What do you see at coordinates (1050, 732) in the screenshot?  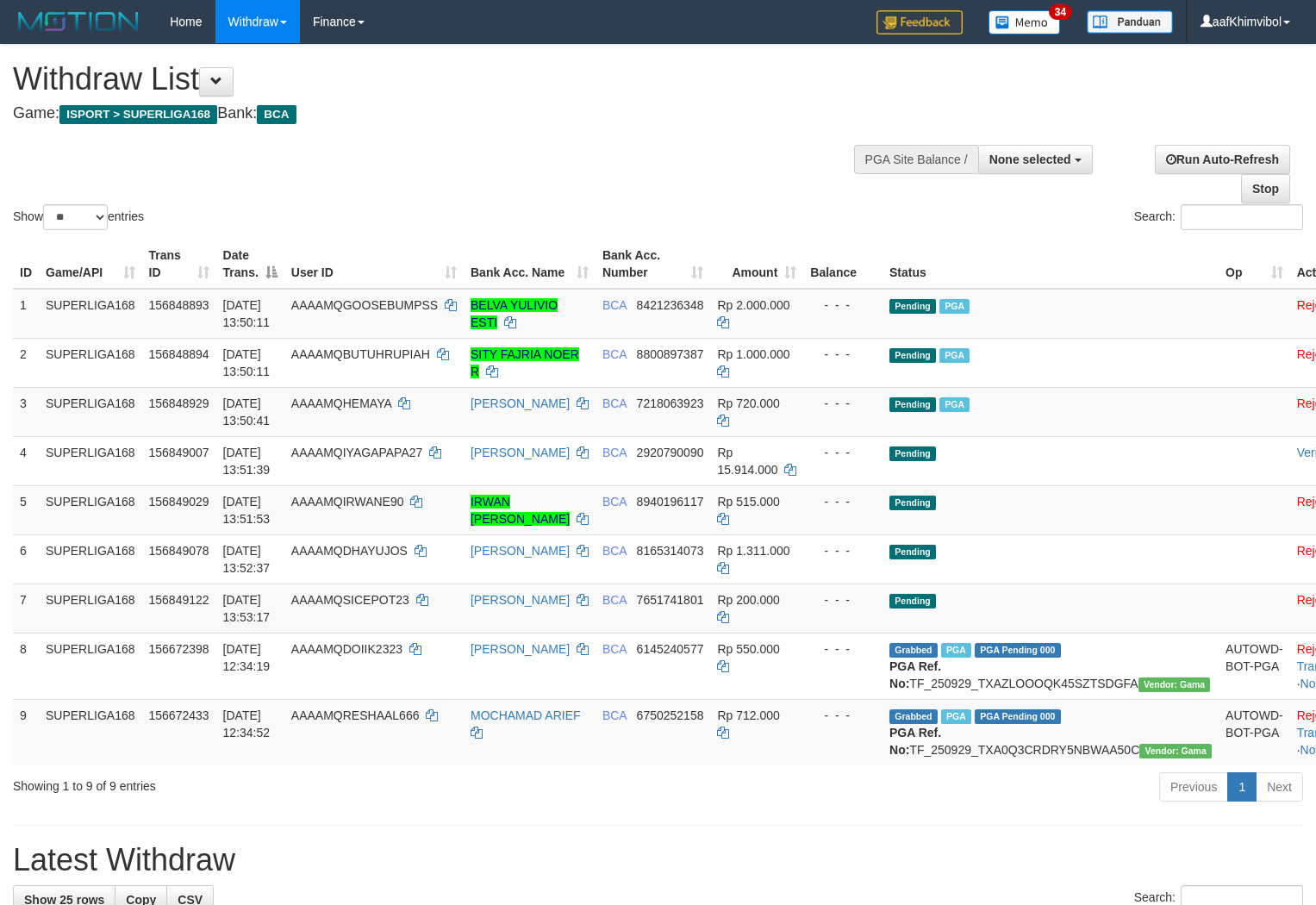 I see `td: TF_250929_TXA0Q3CRDRY5NBWAA50C` at bounding box center [1050, 732].